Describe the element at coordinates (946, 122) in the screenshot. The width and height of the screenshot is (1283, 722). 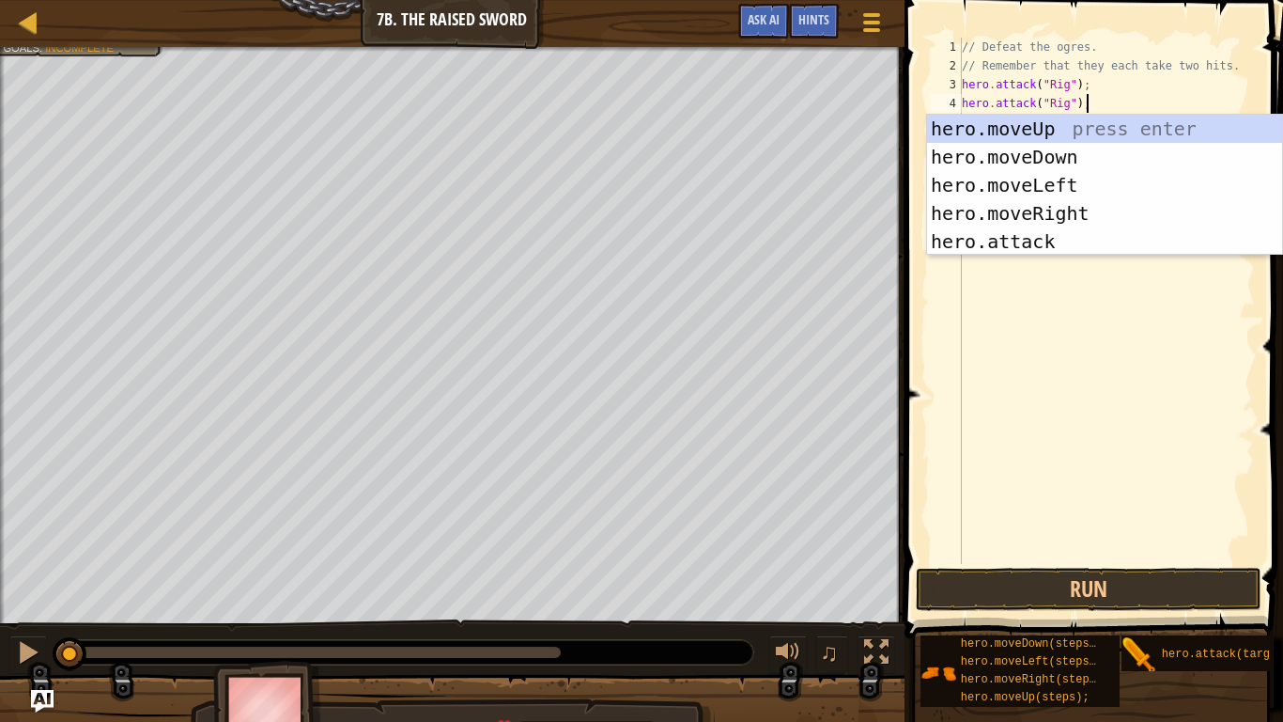
I see `div: 5` at that location.